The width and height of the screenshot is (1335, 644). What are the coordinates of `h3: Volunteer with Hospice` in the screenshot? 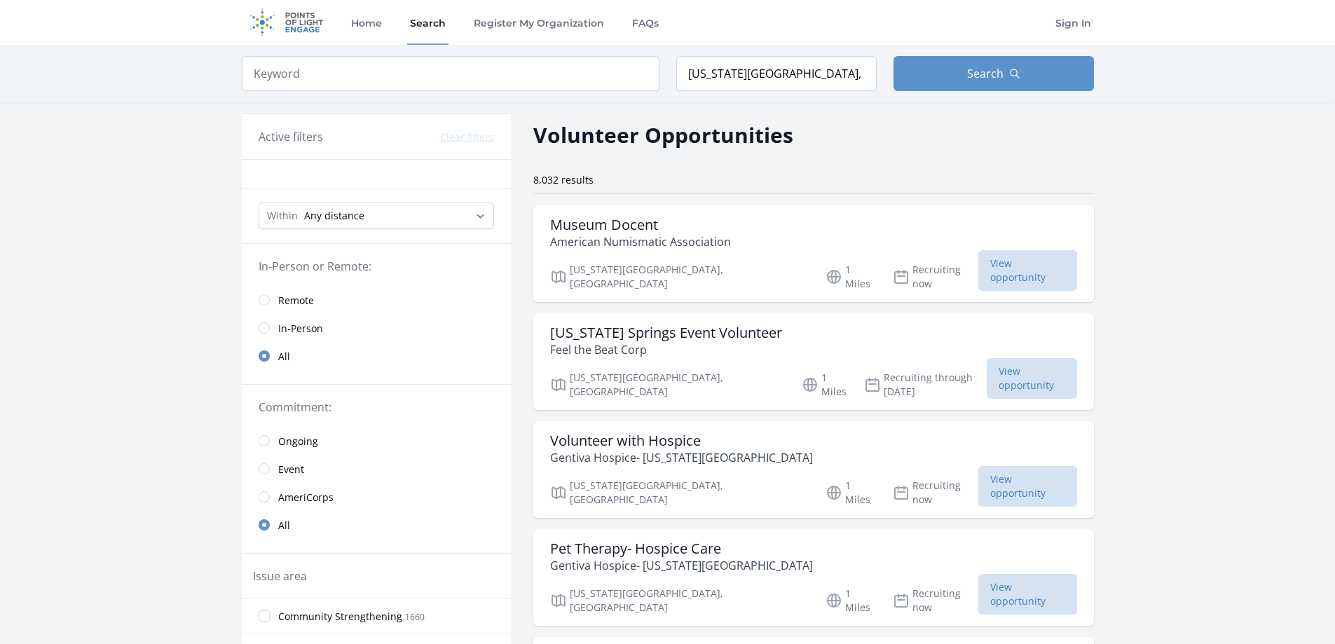 It's located at (681, 441).